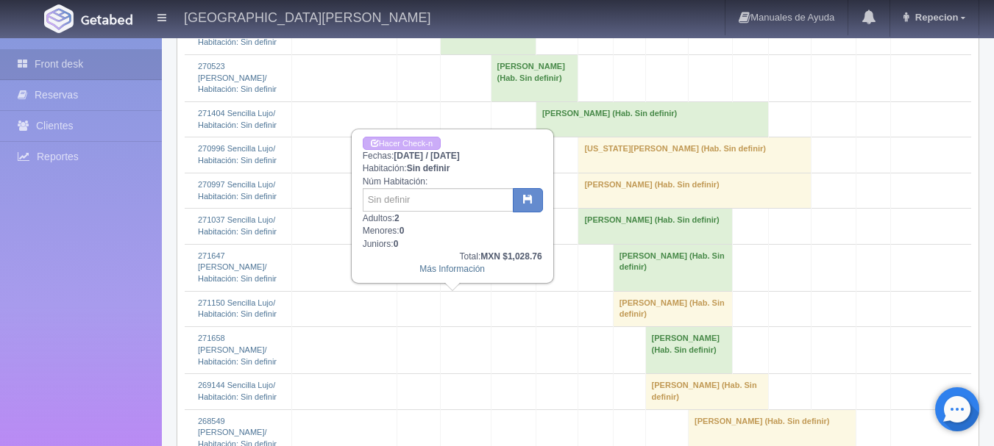 The image size is (994, 446). Describe the element at coordinates (237, 119) in the screenshot. I see `a: 271404 Sencilla Lujo/Habitación: Sin definir` at that location.